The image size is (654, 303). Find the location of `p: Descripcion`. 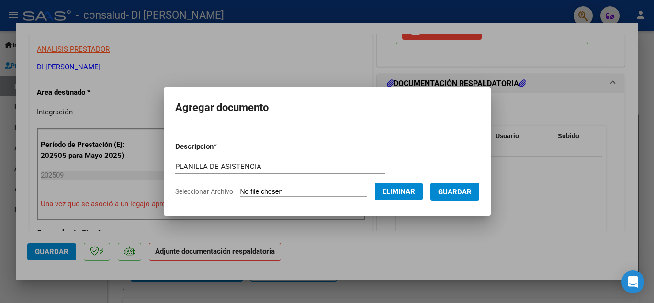

p: Descripcion is located at coordinates (221, 147).